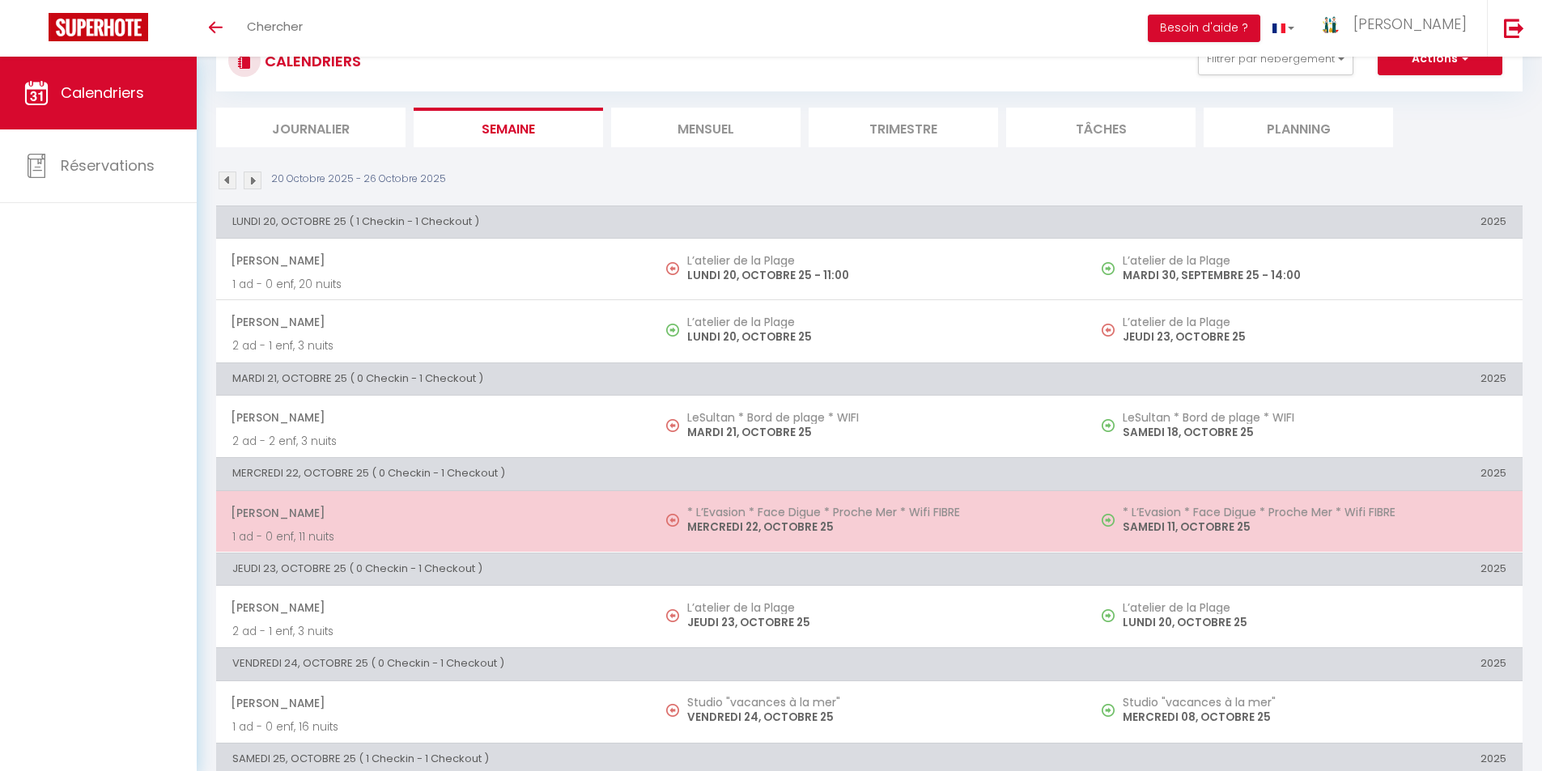  Describe the element at coordinates (706, 127) in the screenshot. I see `li: Mensuel` at that location.